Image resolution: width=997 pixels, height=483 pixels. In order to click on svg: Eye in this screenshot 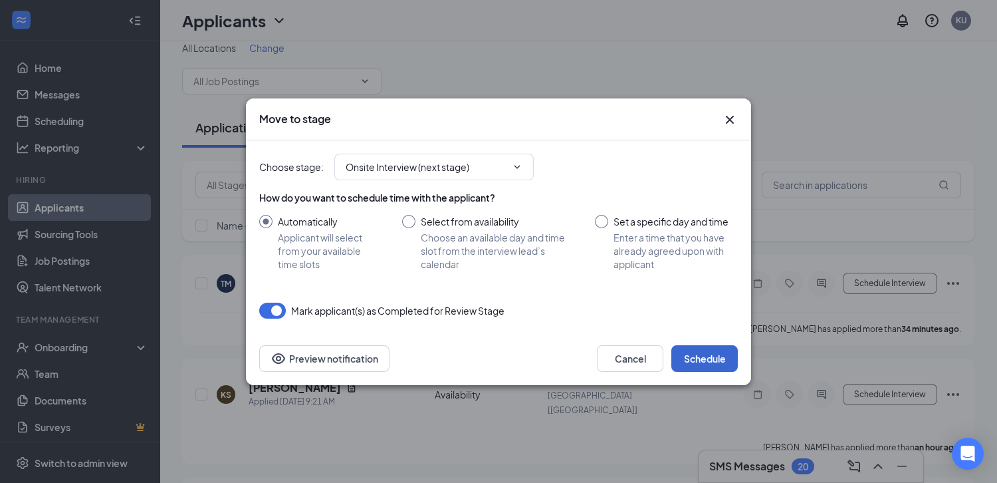, I will do `click(279, 358)`.